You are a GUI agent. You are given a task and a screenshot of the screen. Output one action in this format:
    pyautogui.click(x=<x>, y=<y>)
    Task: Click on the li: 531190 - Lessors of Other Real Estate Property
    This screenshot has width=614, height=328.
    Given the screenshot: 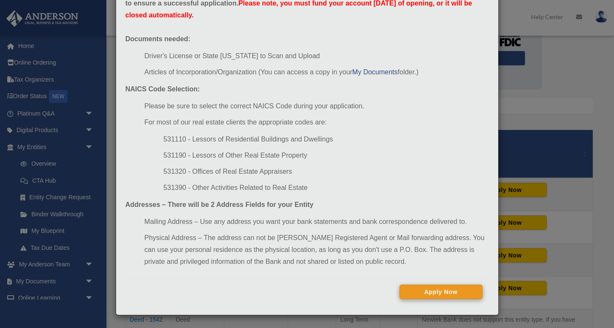 What is the action you would take?
    pyautogui.click(x=326, y=156)
    